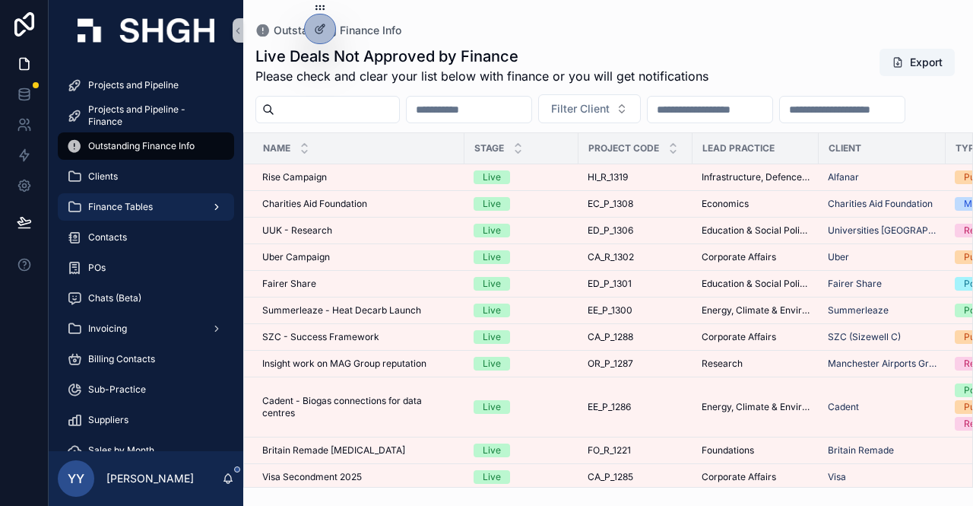 The width and height of the screenshot is (973, 506). I want to click on span: Projects and Pipeline - Finance, so click(154, 116).